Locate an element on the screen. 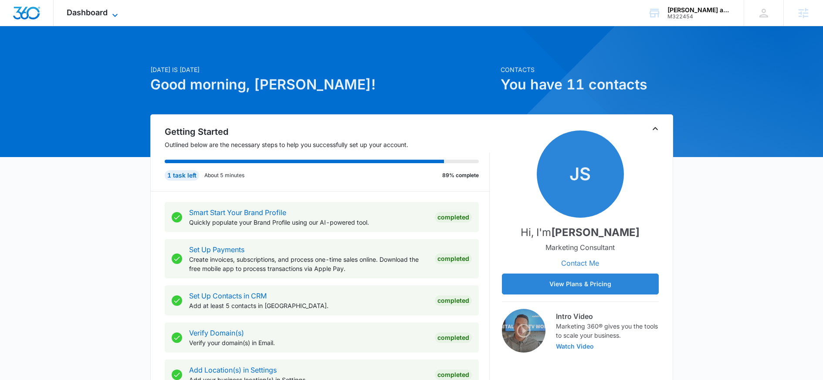 This screenshot has height=380, width=823. p: Create invoices, subscriptions, and process one-time sales online. Download the free mobile app t... is located at coordinates (309, 264).